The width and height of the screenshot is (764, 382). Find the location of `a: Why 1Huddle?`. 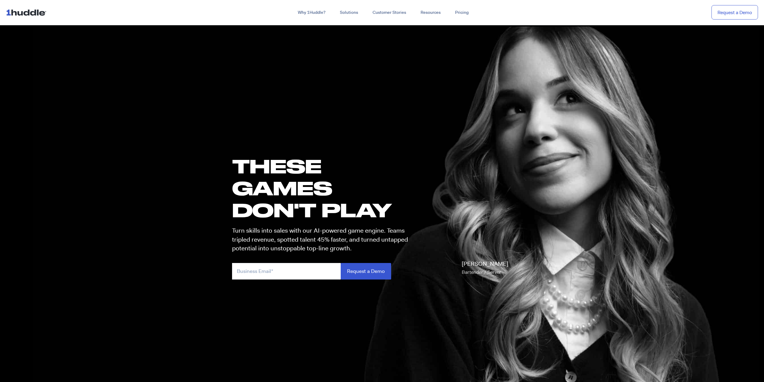

a: Why 1Huddle? is located at coordinates (312, 13).